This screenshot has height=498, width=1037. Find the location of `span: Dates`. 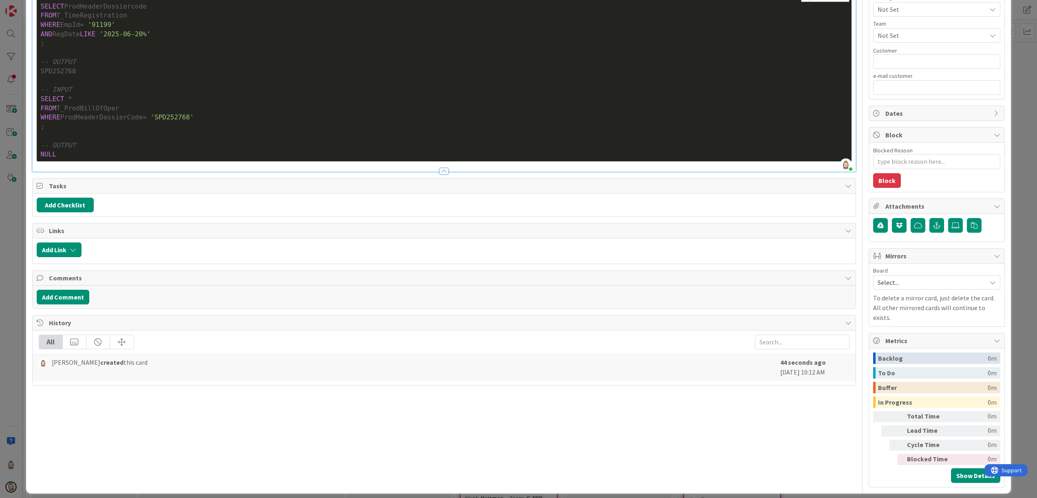

span: Dates is located at coordinates (937, 113).